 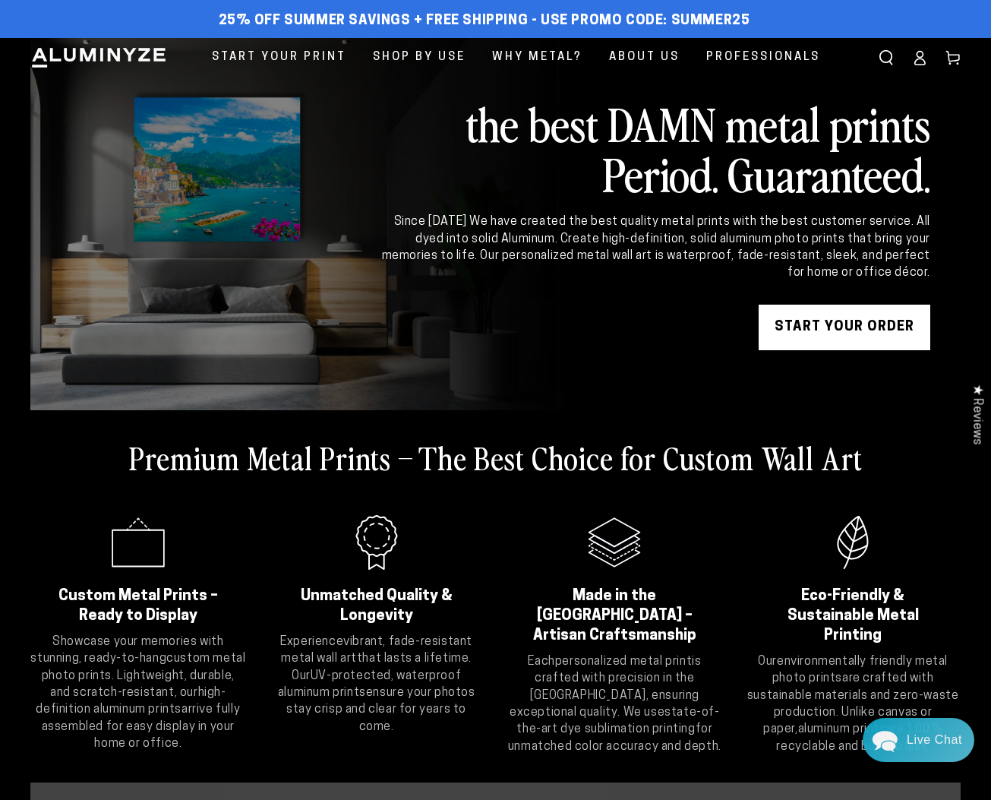 What do you see at coordinates (845, 327) in the screenshot?
I see `a: START YOUR Order` at bounding box center [845, 327].